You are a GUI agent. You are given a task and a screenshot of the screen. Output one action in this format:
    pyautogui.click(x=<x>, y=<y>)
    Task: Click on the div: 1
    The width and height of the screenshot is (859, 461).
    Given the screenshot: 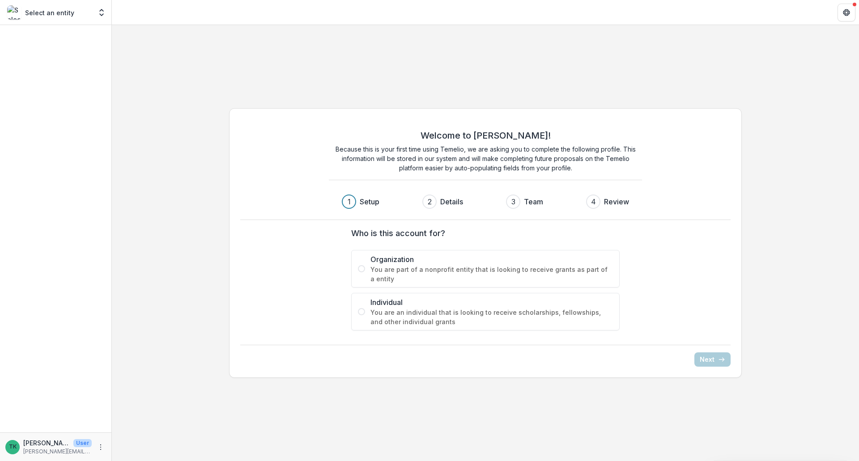 What is the action you would take?
    pyautogui.click(x=349, y=202)
    